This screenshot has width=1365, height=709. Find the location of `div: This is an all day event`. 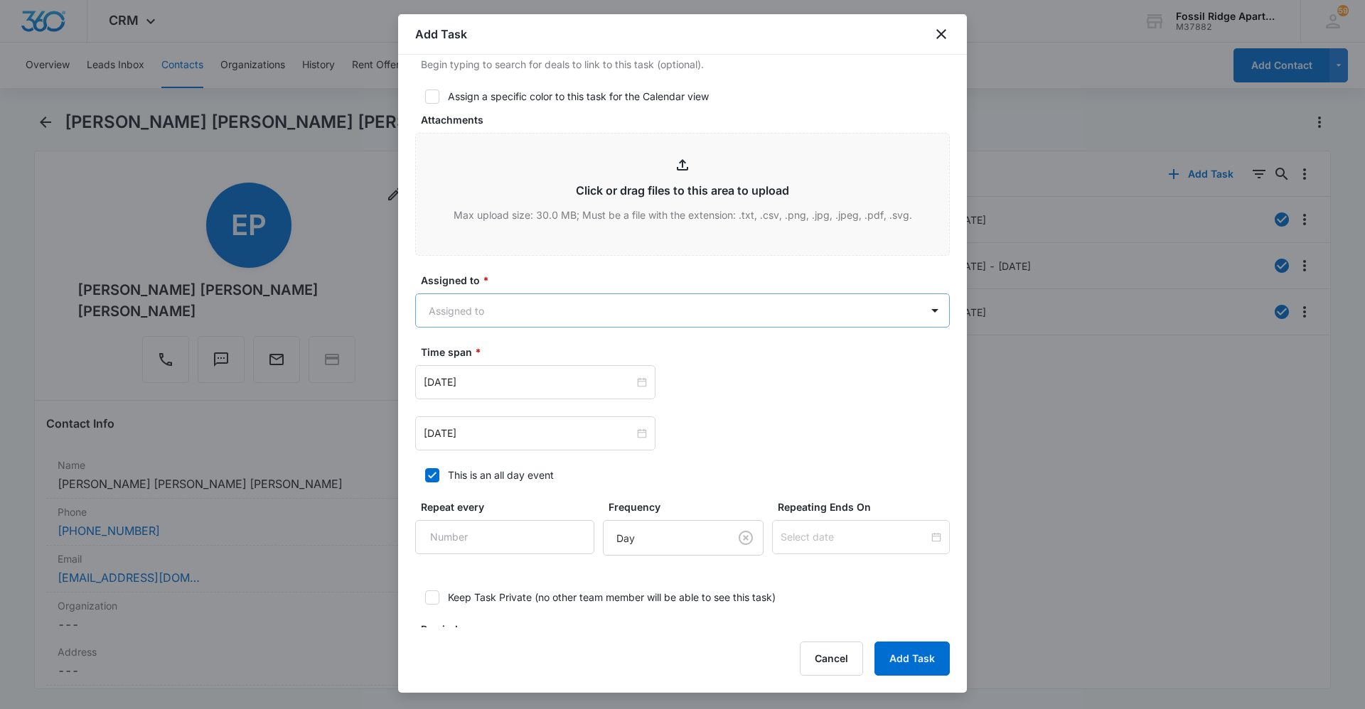

div: This is an all day event is located at coordinates (500, 475).